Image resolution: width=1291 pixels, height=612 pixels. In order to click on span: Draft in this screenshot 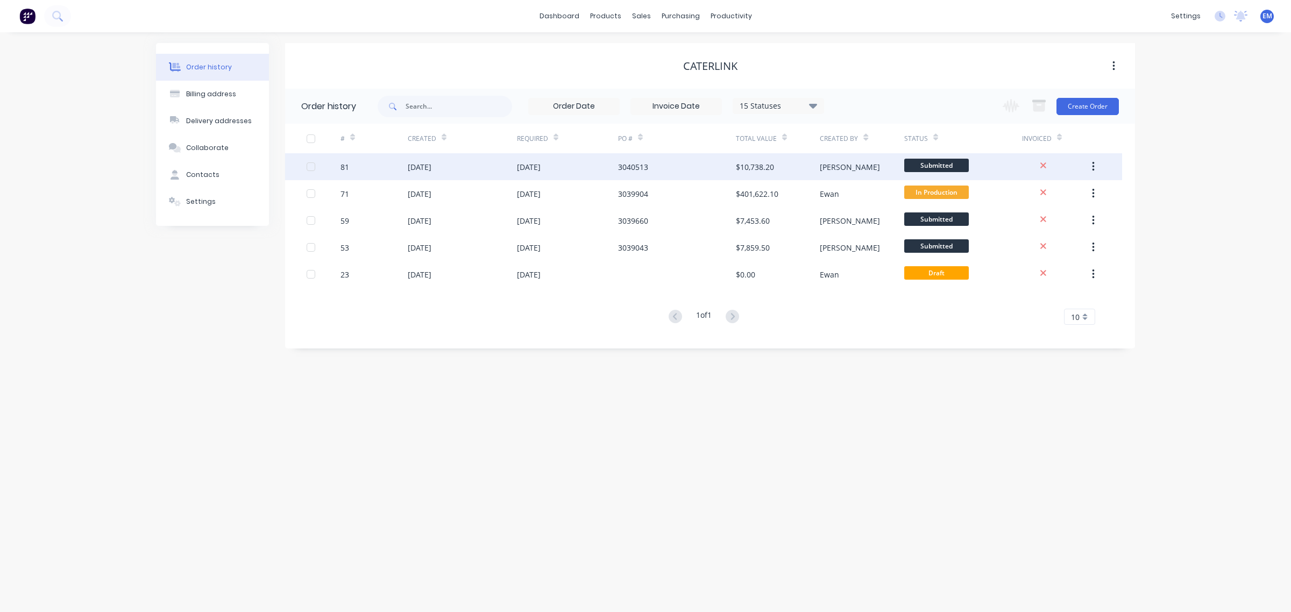, I will do `click(937, 273)`.